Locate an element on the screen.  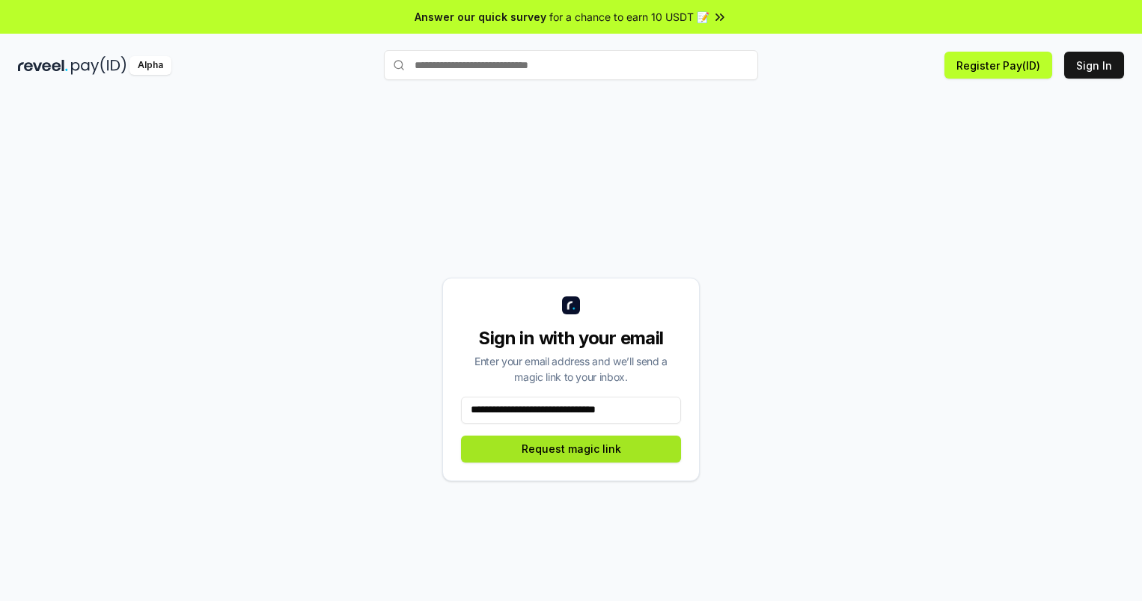
img: reveel_dark is located at coordinates (43, 65).